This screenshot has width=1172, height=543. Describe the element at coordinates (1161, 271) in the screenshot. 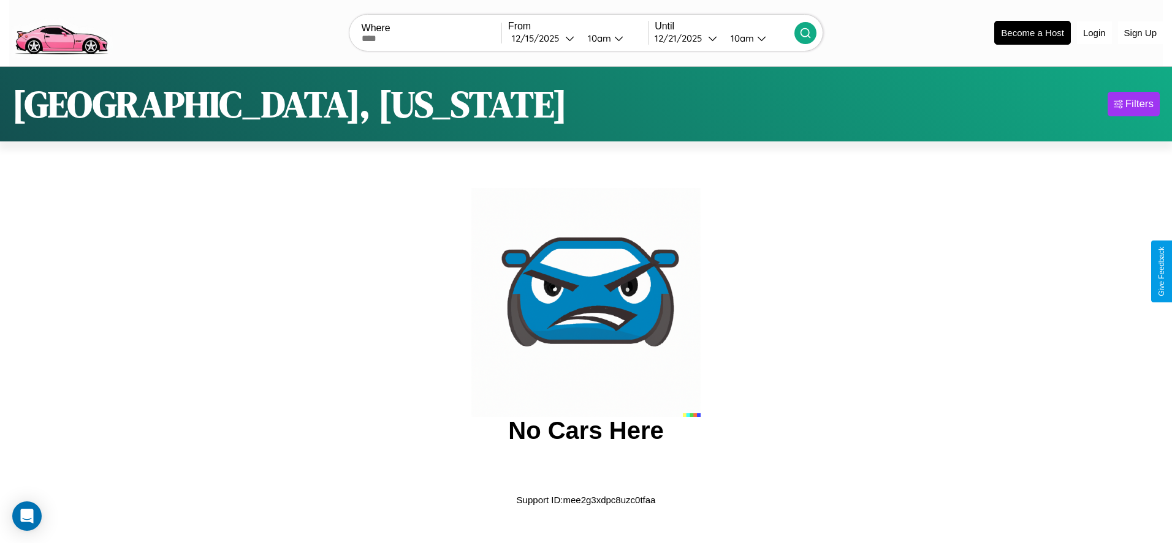

I see `div: Give Feedback` at that location.